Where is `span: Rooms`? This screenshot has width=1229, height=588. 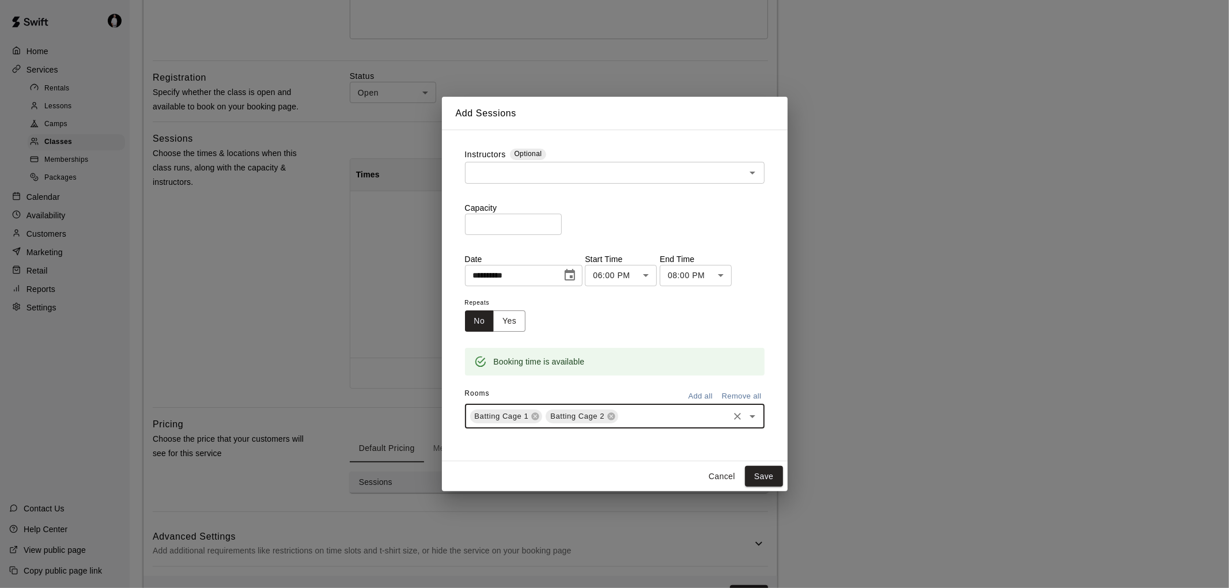 span: Rooms is located at coordinates (477, 394).